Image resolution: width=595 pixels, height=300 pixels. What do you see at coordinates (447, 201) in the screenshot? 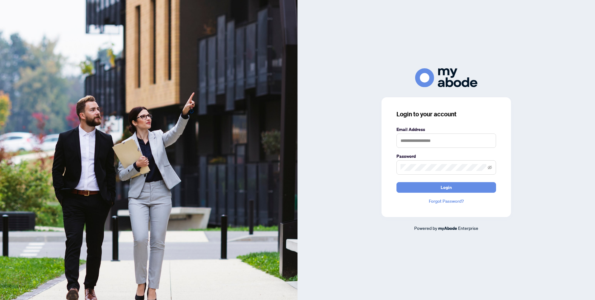
I see `a: Forgot Password?` at bounding box center [447, 201].